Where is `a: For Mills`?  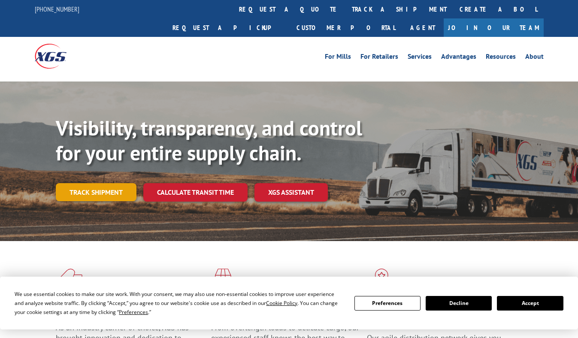
a: For Mills is located at coordinates (338, 58).